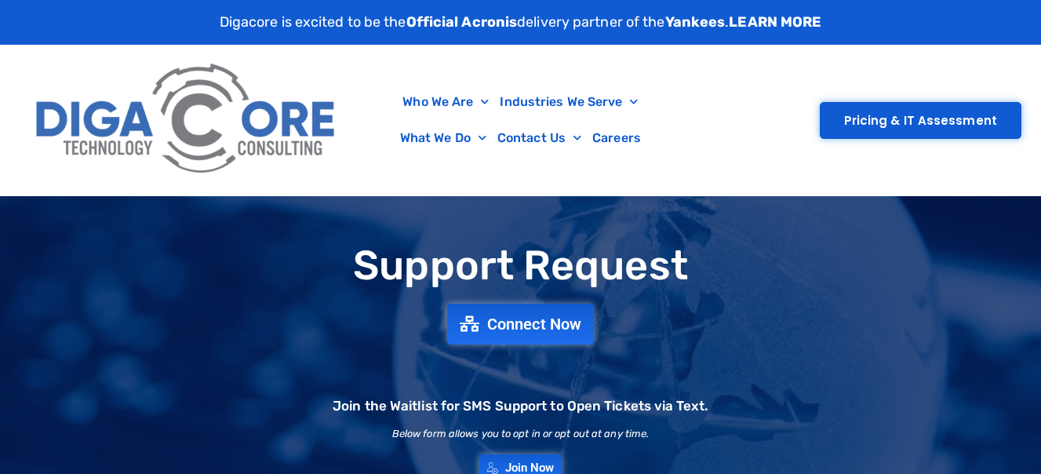 The image size is (1041, 474). What do you see at coordinates (530, 468) in the screenshot?
I see `span: Join Now` at bounding box center [530, 468].